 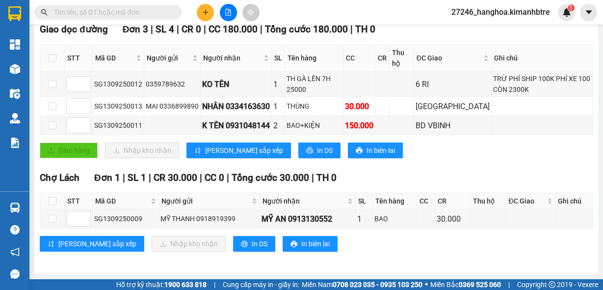 I want to click on th: CC, so click(x=426, y=201).